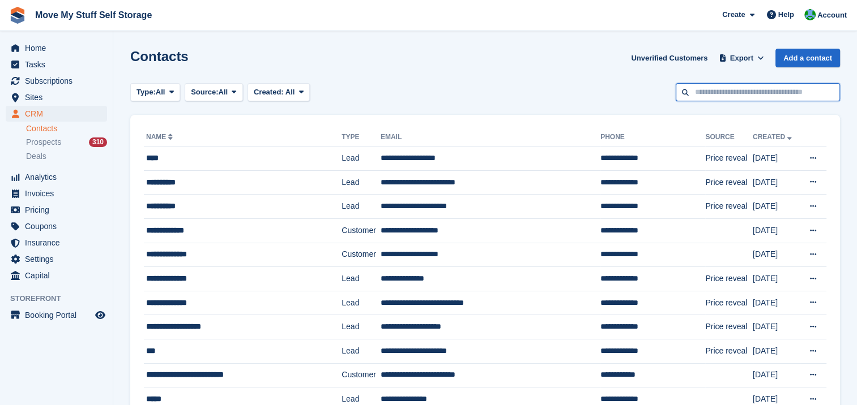 The width and height of the screenshot is (857, 405). What do you see at coordinates (59, 114) in the screenshot?
I see `span: CRM` at bounding box center [59, 114].